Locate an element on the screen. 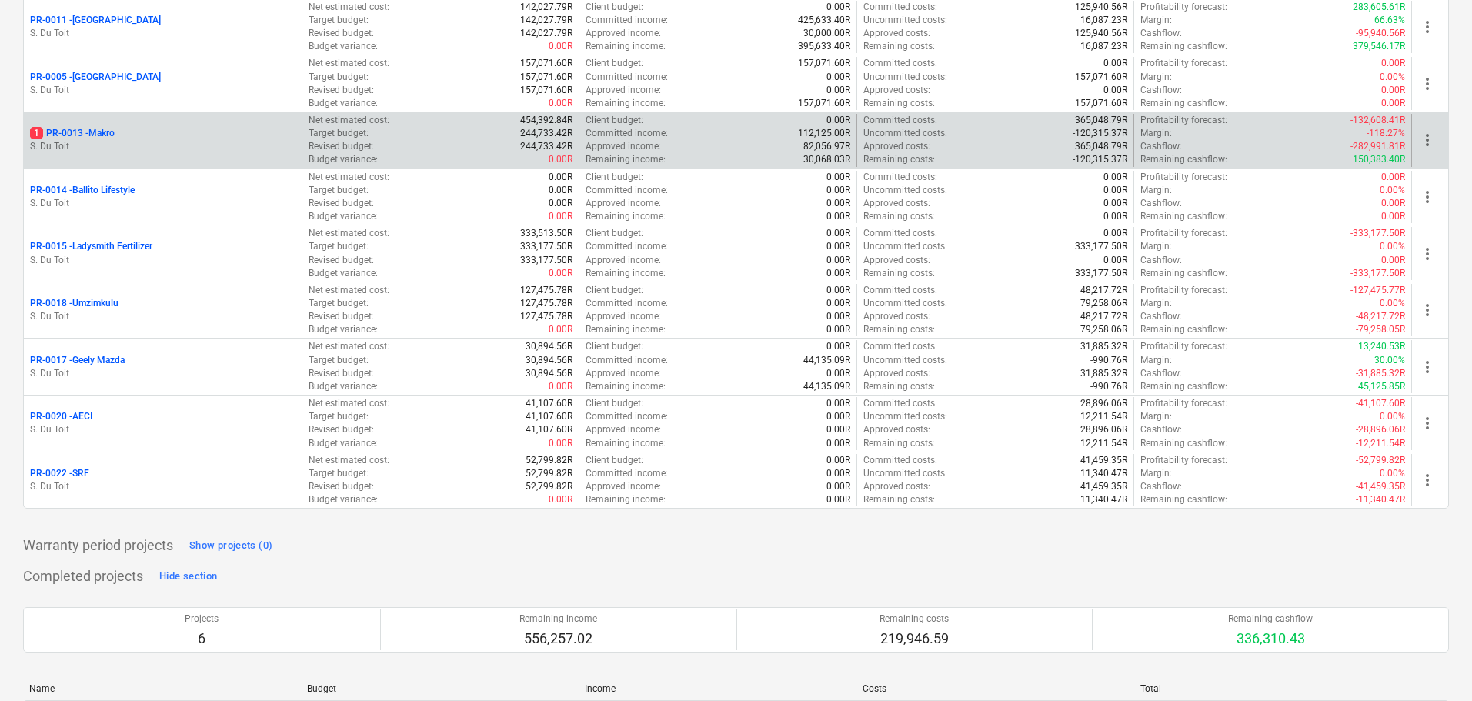 Image resolution: width=1472 pixels, height=701 pixels. p: 44,135.09R is located at coordinates (826, 386).